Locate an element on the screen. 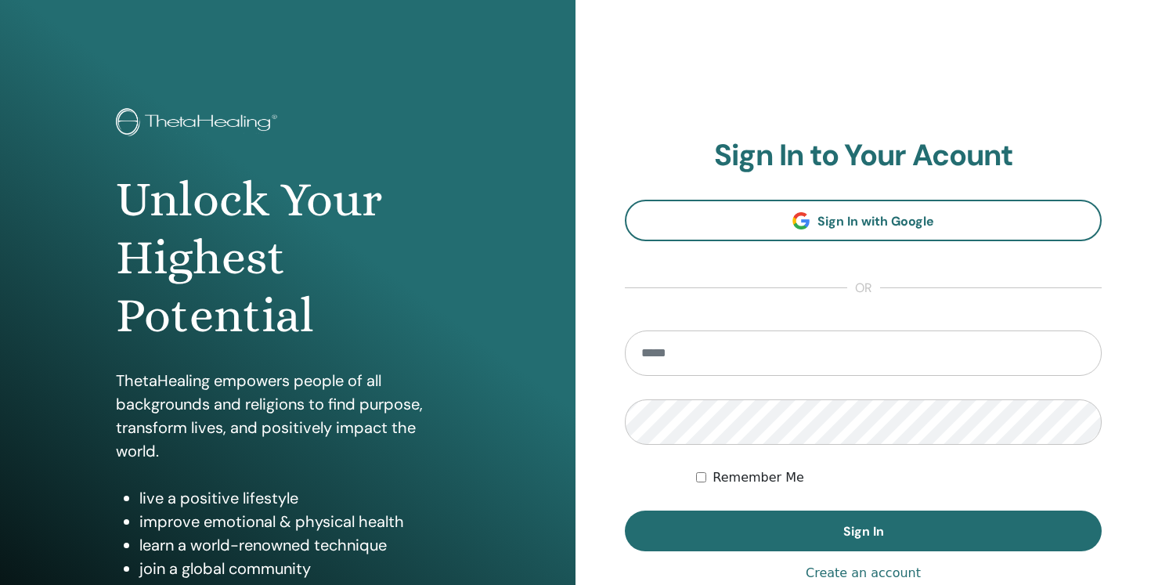 The height and width of the screenshot is (585, 1151). a: Sign In with Google is located at coordinates (863, 220).